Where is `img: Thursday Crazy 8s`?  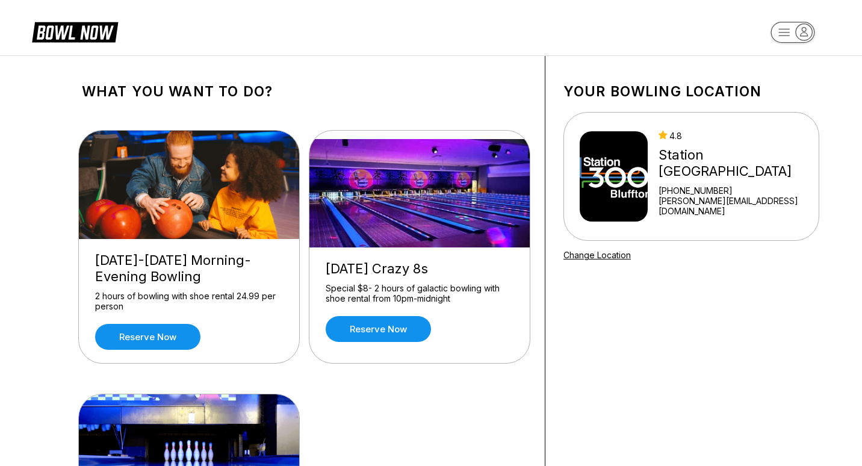
img: Thursday Crazy 8s is located at coordinates (420, 193).